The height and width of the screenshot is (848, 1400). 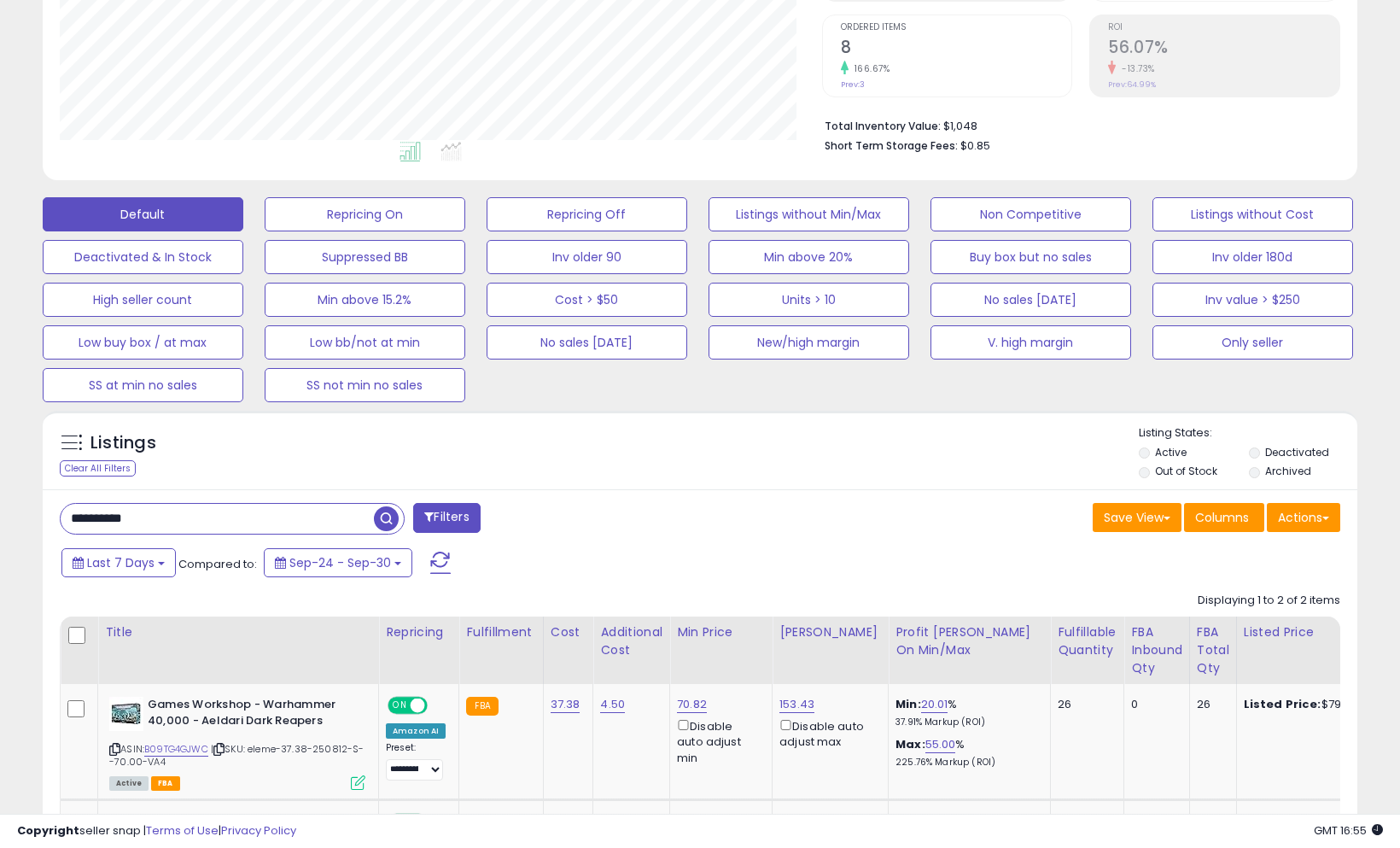 What do you see at coordinates (910, 744) in the screenshot?
I see `b: Max:` at bounding box center [910, 744].